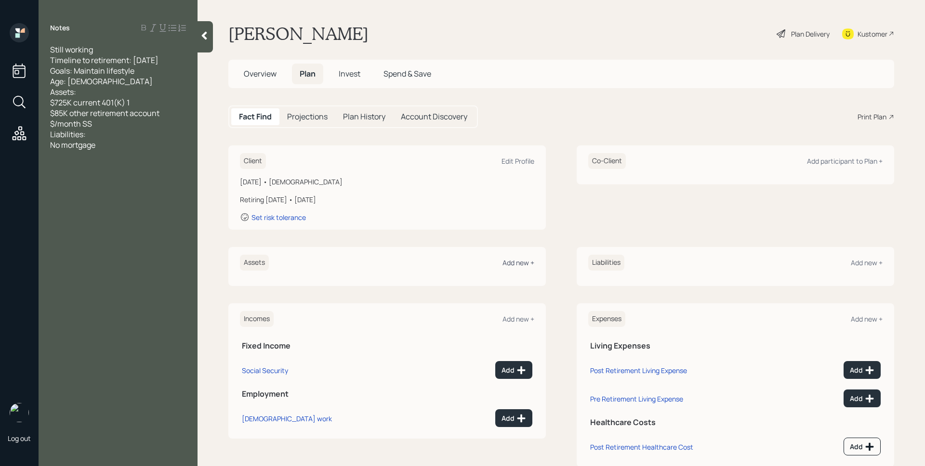  I want to click on div: Add participant to Plan +, so click(844, 161).